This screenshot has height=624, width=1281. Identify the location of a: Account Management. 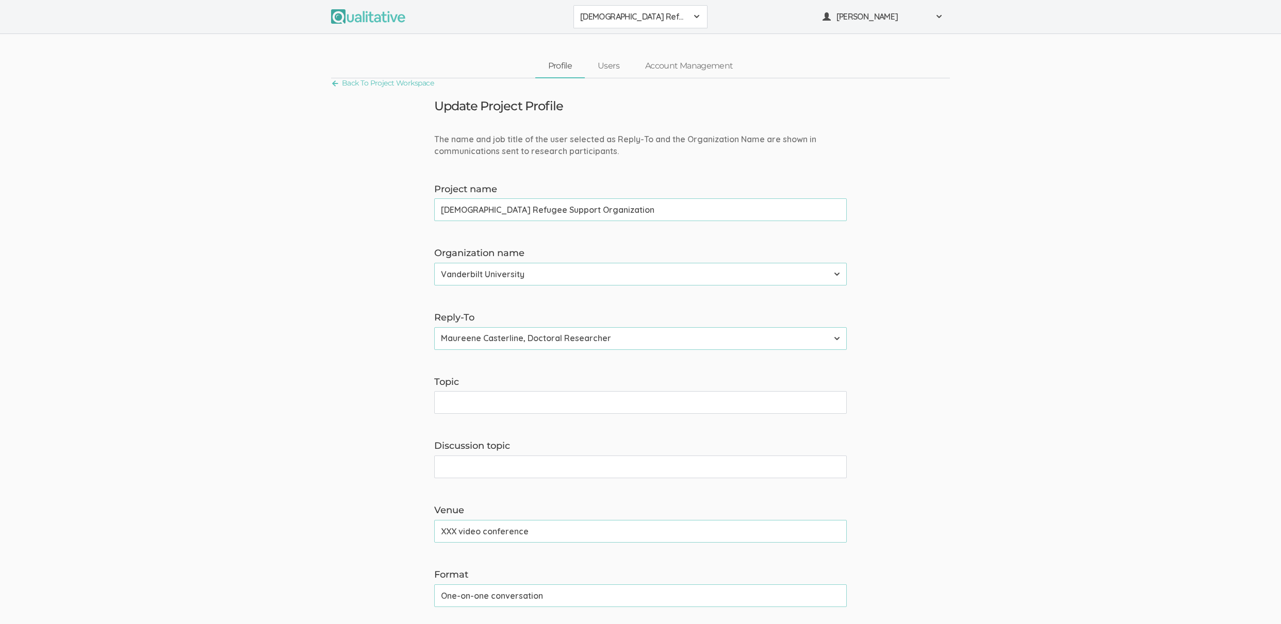
(689, 66).